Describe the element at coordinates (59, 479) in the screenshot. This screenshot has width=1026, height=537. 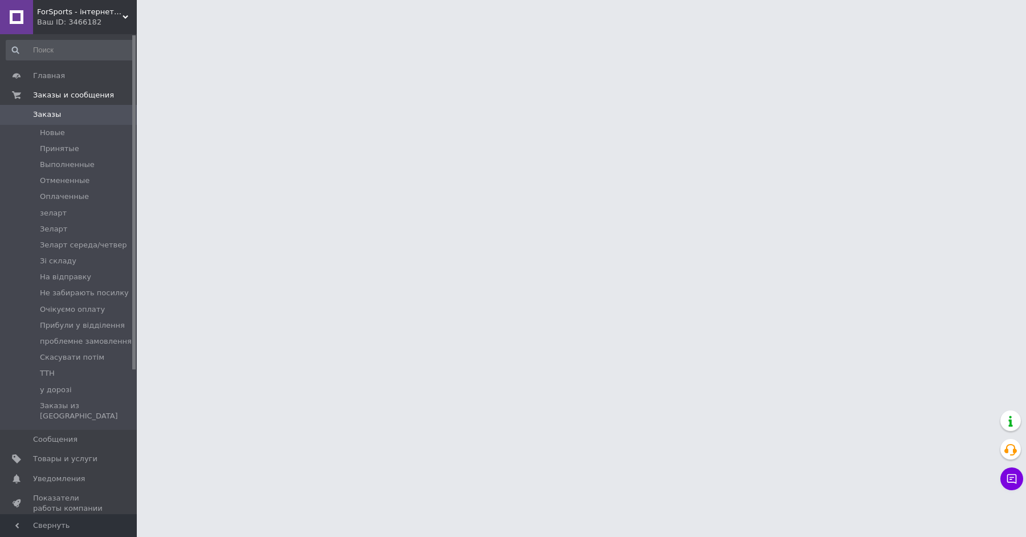
I see `span: Уведомления` at that location.